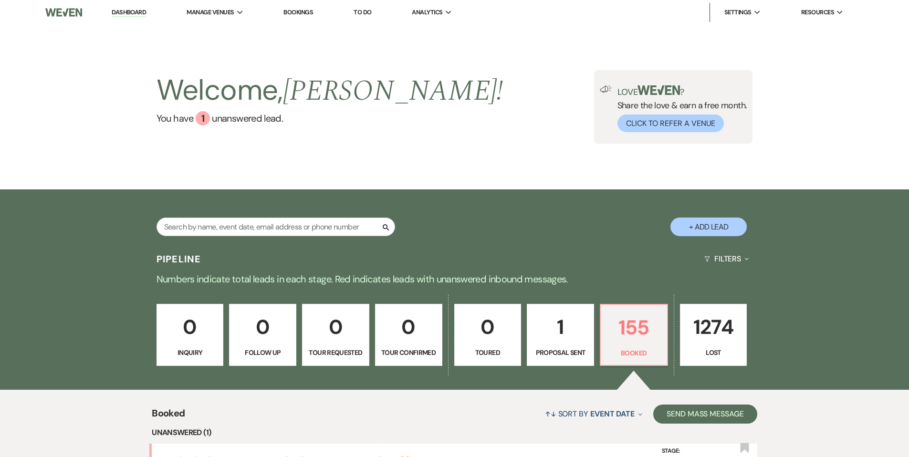 The image size is (909, 457). Describe the element at coordinates (408, 335) in the screenshot. I see `a: 0Tour Confirmed` at that location.